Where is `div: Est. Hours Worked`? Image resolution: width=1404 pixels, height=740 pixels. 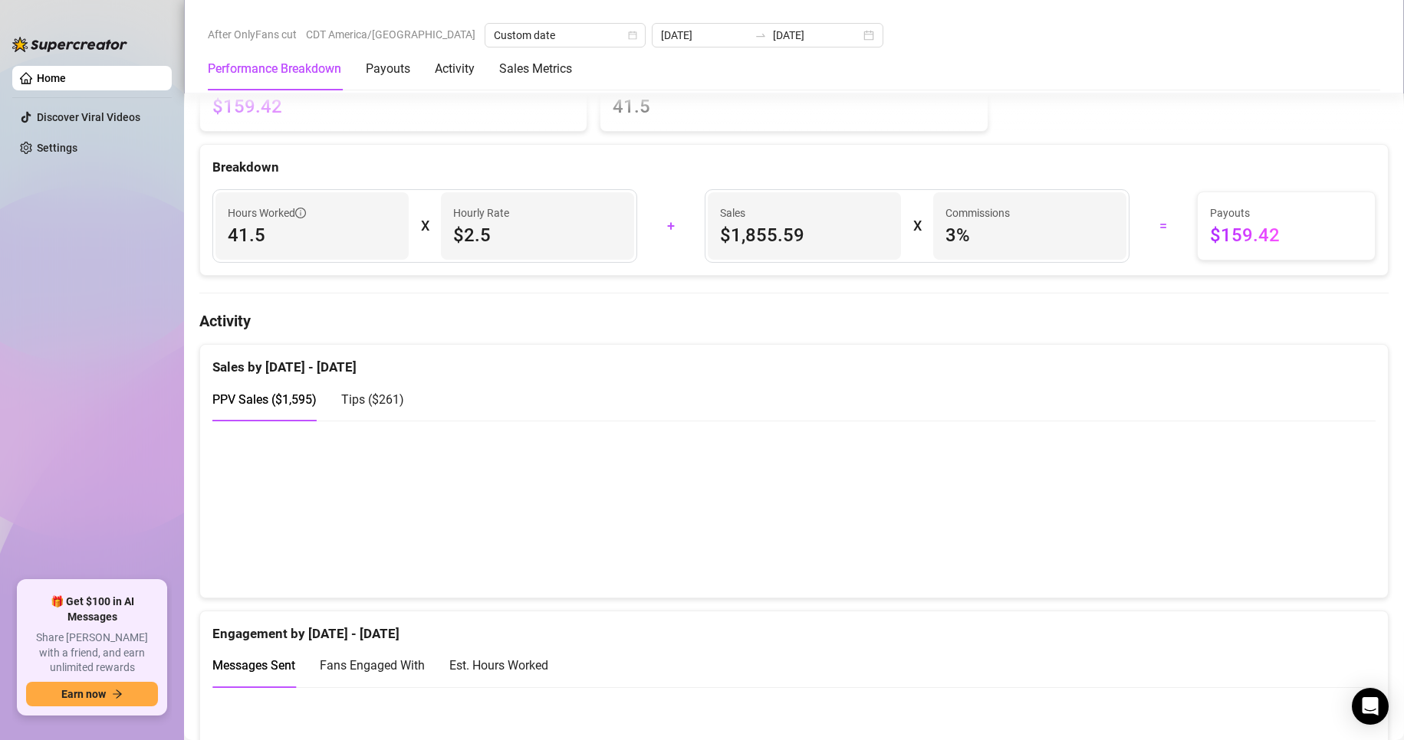 div: Est. Hours Worked is located at coordinates (498, 665).